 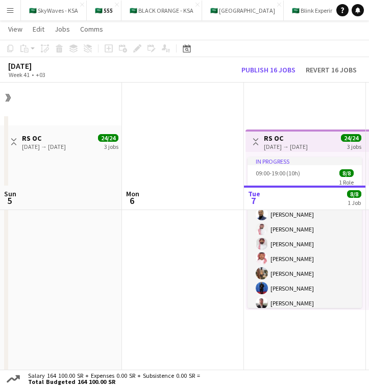 I want to click on button: 🇸🇦 555, so click(x=104, y=10).